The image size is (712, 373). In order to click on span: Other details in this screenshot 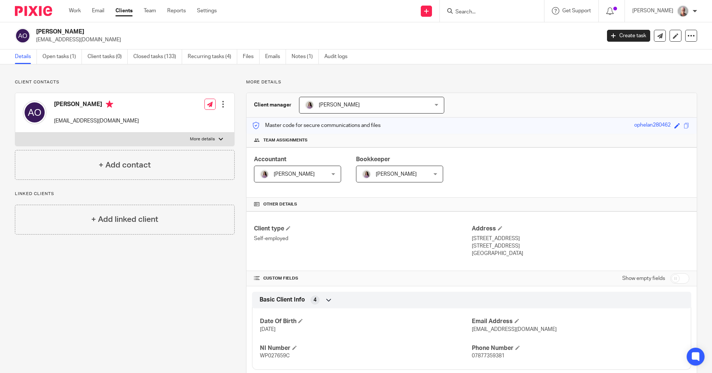, I will do `click(280, 204)`.